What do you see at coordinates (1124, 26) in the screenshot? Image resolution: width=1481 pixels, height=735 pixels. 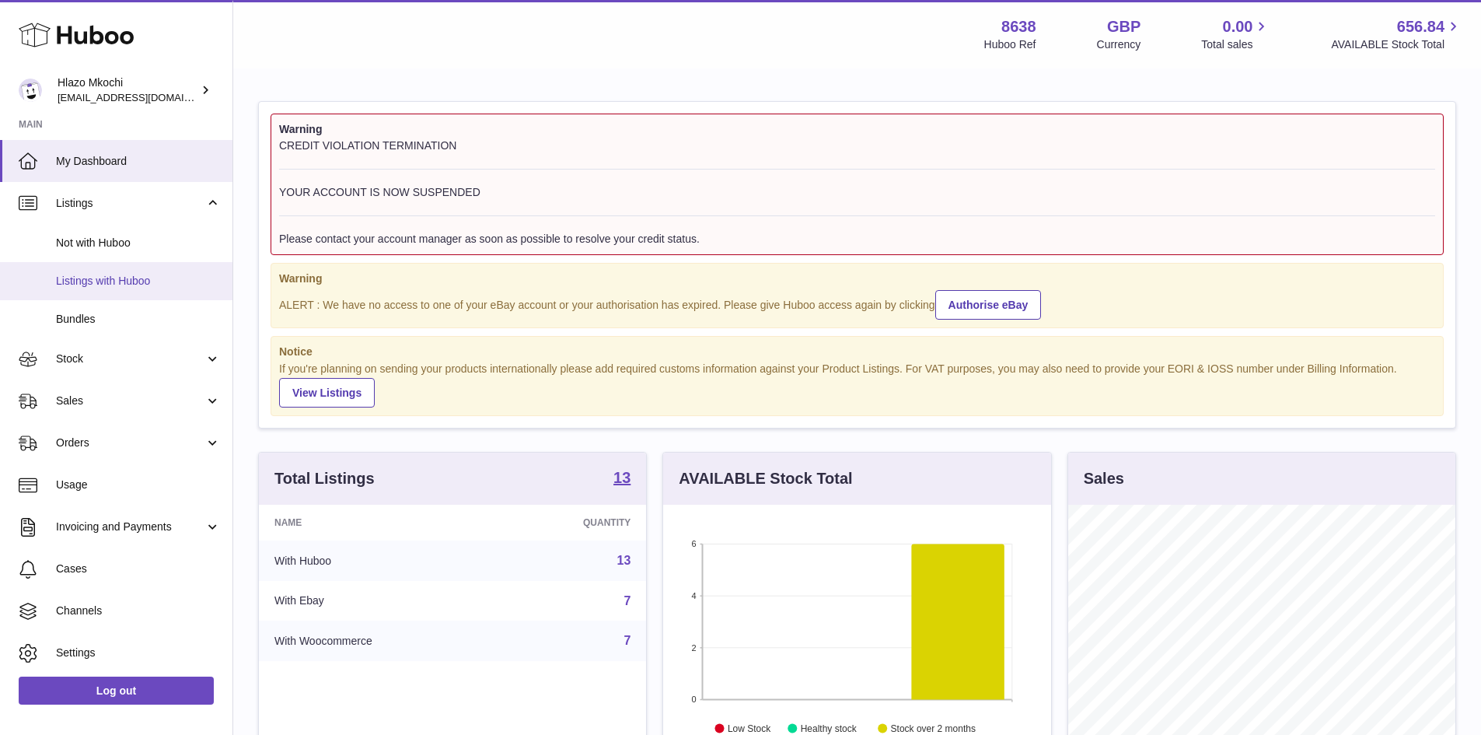 I see `strong: GBP` at bounding box center [1124, 26].